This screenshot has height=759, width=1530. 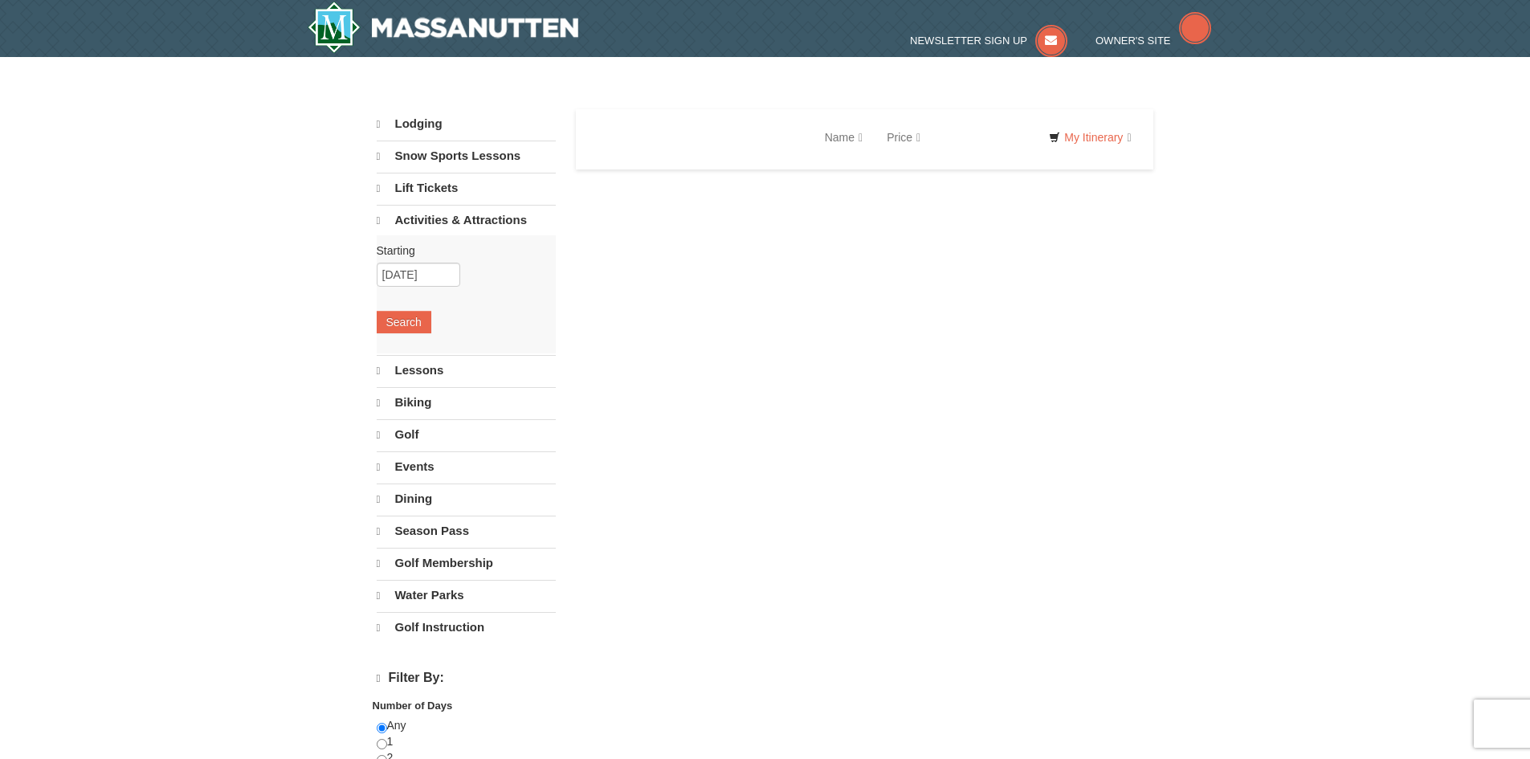 What do you see at coordinates (466, 124) in the screenshot?
I see `a: Lodging` at bounding box center [466, 124].